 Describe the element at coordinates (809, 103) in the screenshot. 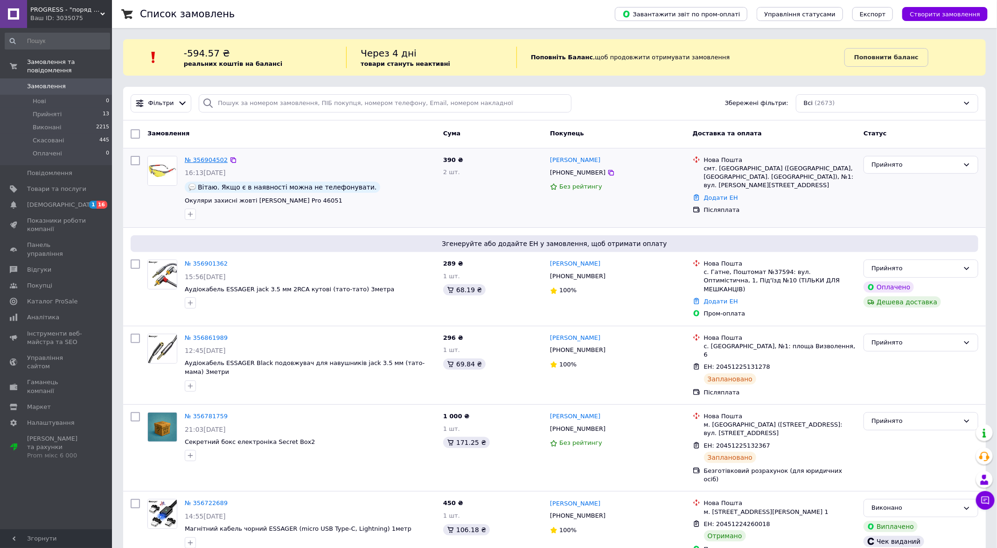

I see `span: Всі` at that location.